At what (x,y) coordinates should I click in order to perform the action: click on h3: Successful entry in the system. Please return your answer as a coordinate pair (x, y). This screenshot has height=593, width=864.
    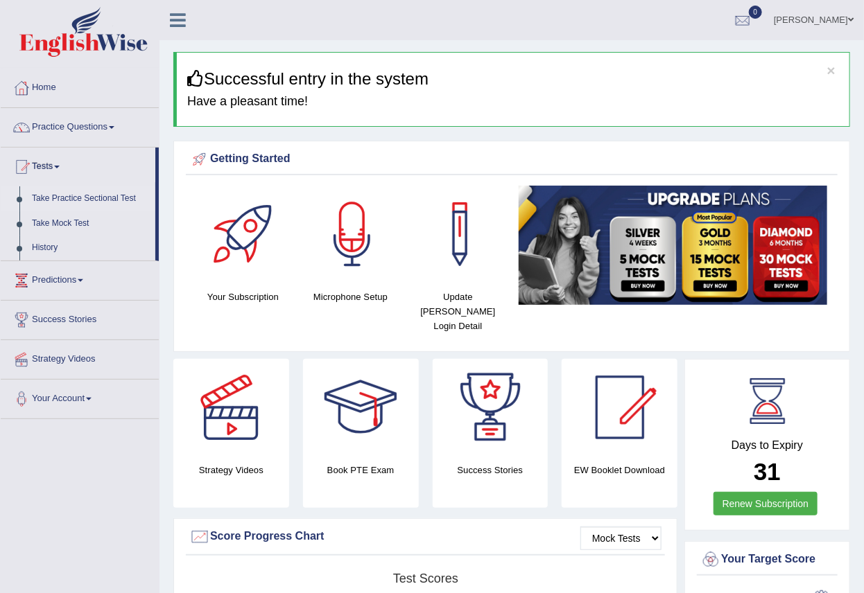
    Looking at the image, I should click on (513, 79).